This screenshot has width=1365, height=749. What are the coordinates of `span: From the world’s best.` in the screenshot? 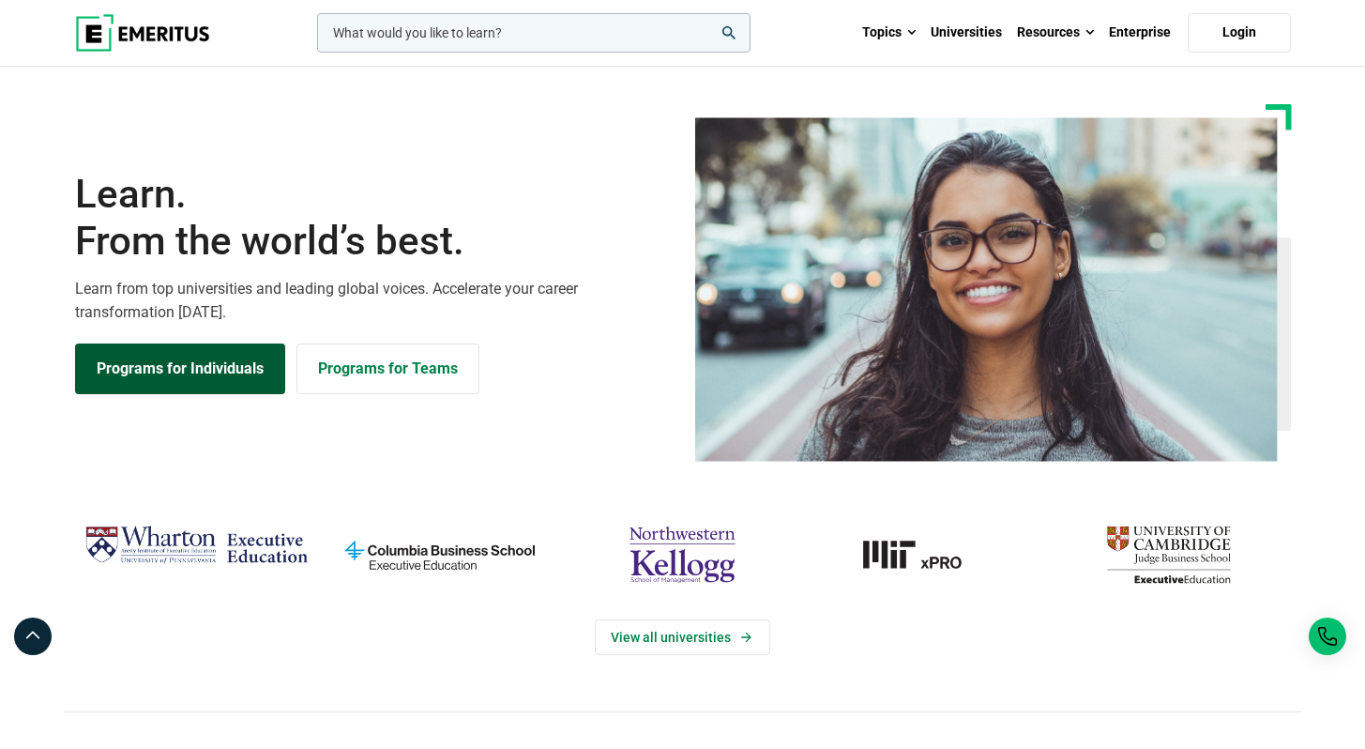 It's located at (373, 241).